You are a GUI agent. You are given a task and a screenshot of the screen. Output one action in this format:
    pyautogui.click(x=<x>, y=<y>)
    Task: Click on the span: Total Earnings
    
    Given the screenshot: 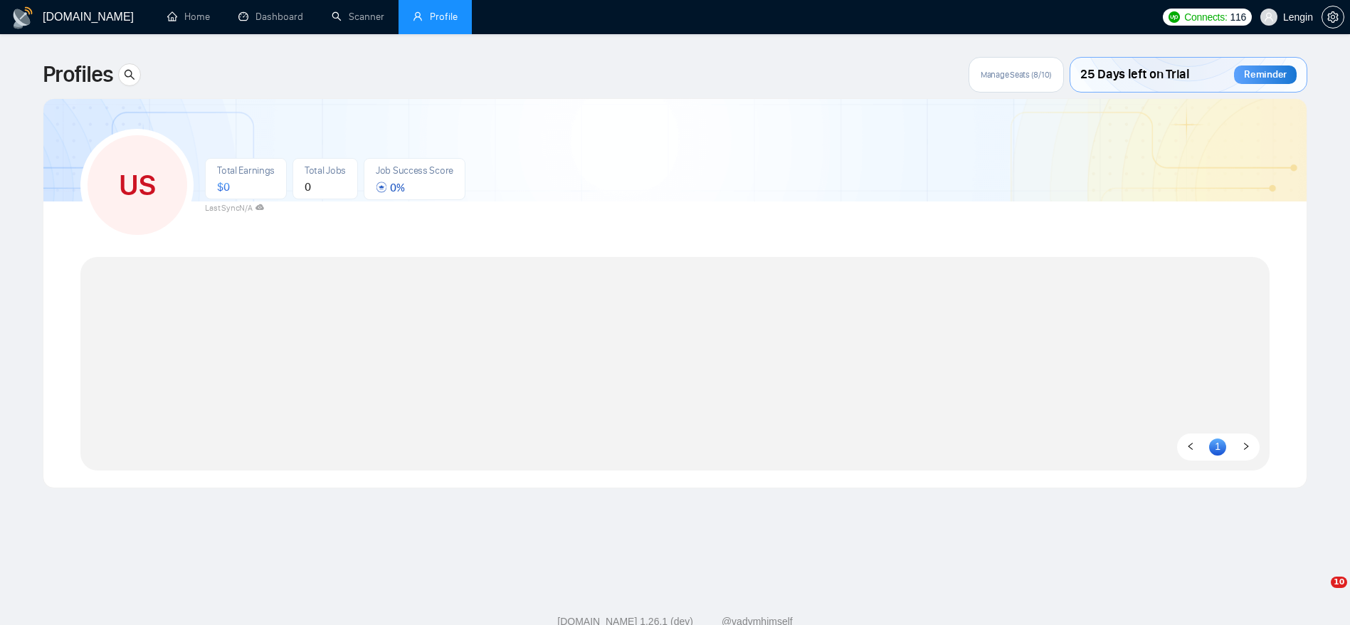 What is the action you would take?
    pyautogui.click(x=246, y=170)
    